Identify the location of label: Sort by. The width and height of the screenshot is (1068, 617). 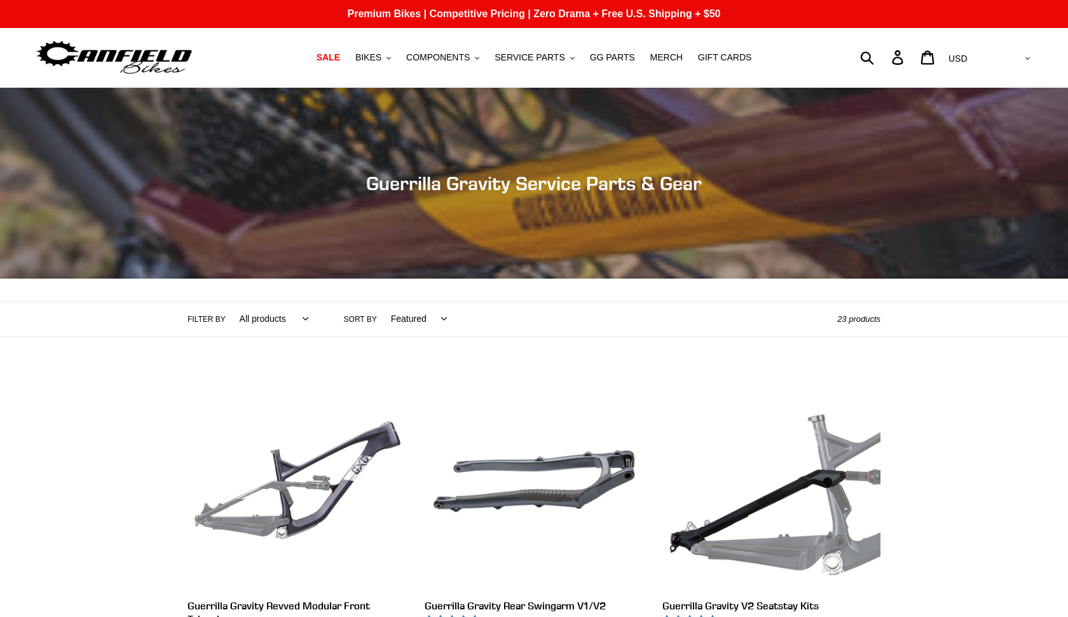
(361, 319).